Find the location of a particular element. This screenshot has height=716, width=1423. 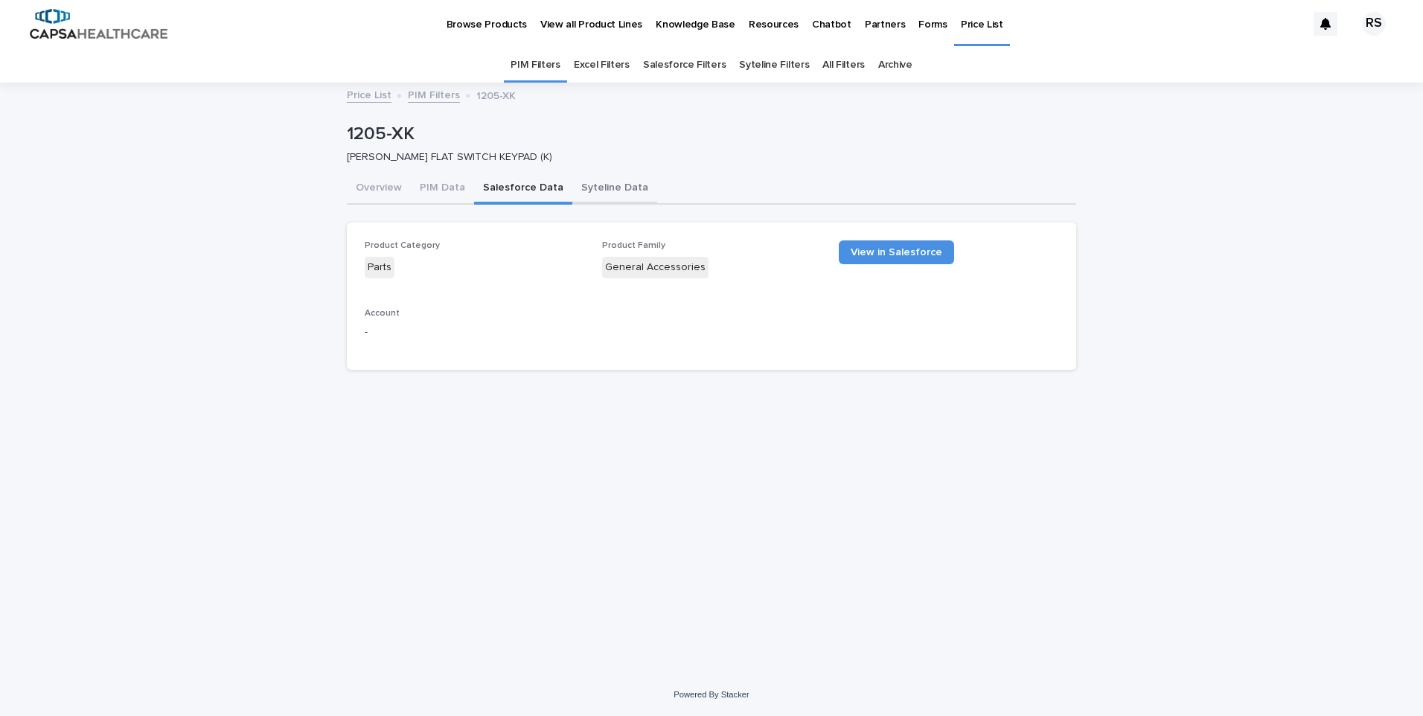

div: General Accessories is located at coordinates (655, 267).